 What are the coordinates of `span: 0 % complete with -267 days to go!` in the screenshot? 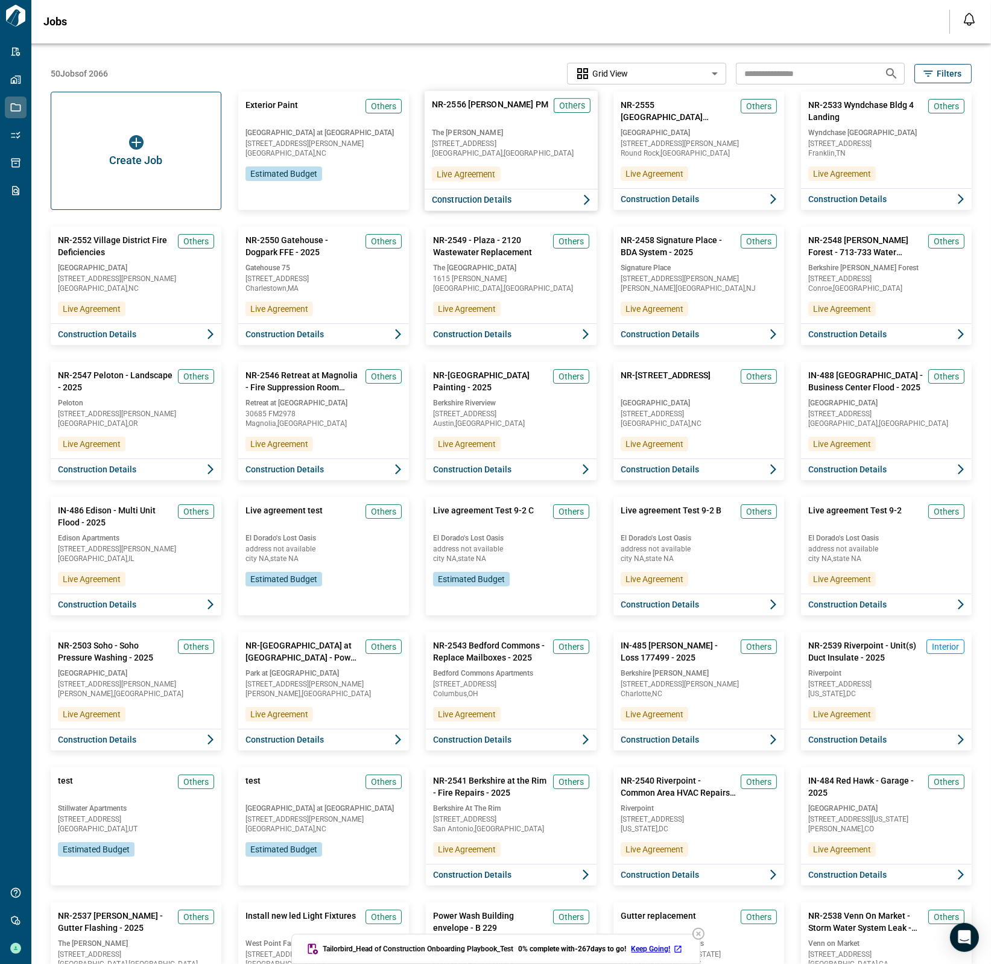 It's located at (572, 949).